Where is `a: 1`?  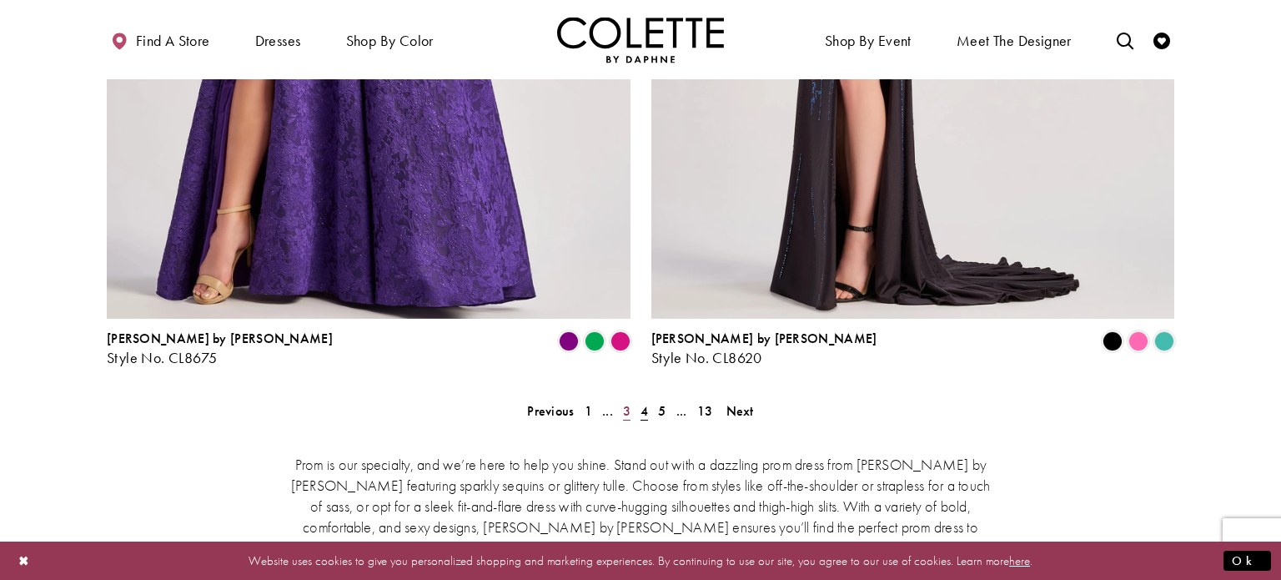
a: 1 is located at coordinates (588, 410).